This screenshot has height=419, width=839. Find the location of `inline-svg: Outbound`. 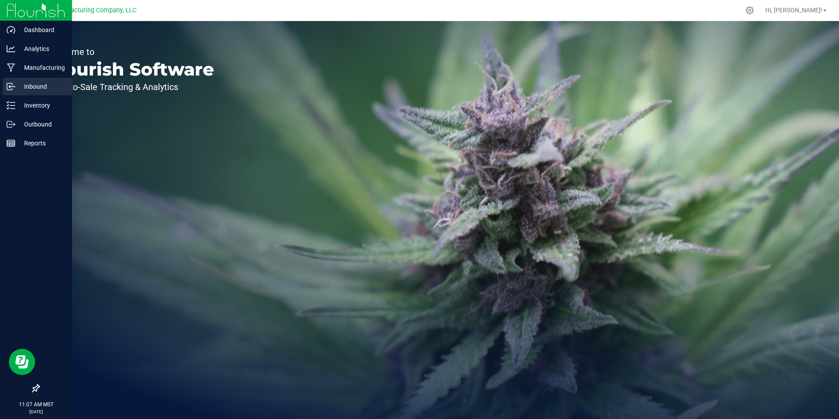

inline-svg: Outbound is located at coordinates (11, 124).